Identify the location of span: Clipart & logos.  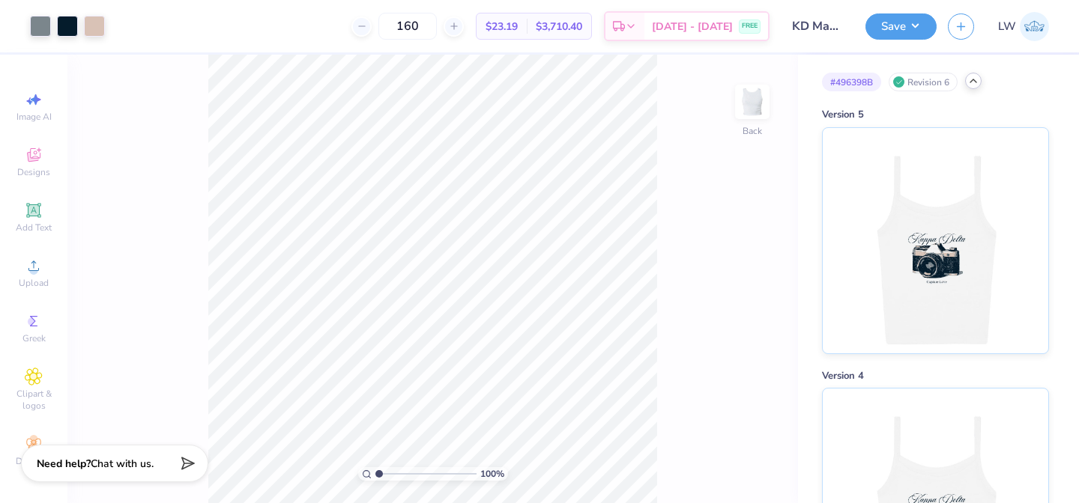
(34, 400).